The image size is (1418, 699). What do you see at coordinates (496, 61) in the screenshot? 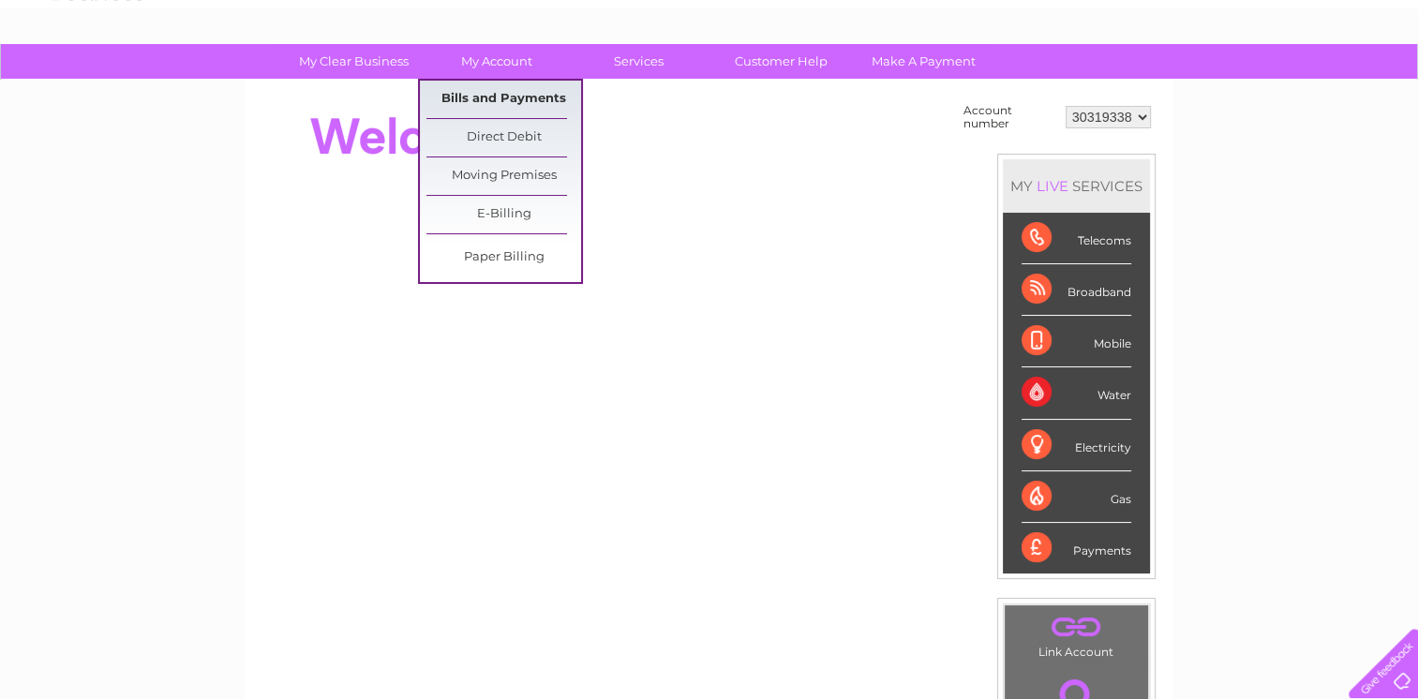
I see `a: My Account` at bounding box center [496, 61].